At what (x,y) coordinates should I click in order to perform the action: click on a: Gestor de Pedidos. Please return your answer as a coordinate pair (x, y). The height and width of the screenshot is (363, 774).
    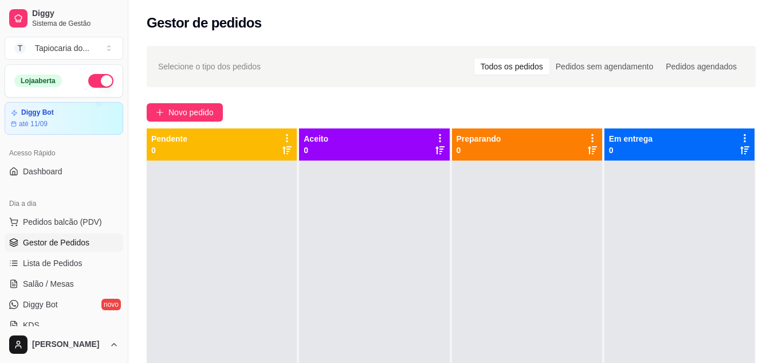
    Looking at the image, I should click on (64, 242).